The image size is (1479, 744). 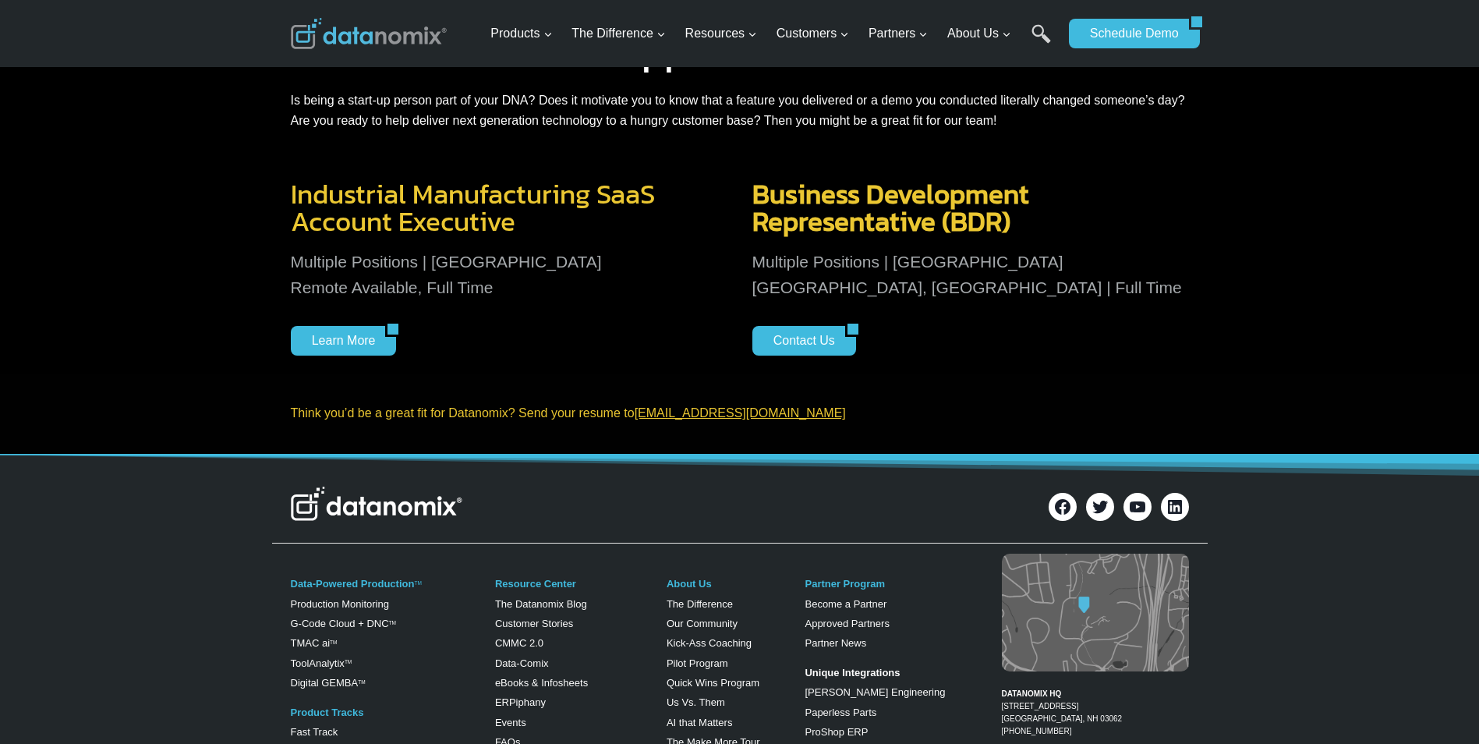 What do you see at coordinates (352, 583) in the screenshot?
I see `a: Data-Powered Production` at bounding box center [352, 583].